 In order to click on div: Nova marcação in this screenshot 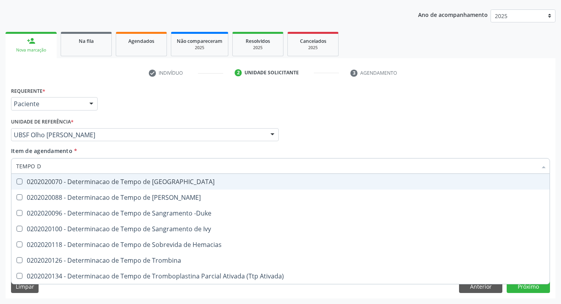, I will do `click(31, 50)`.